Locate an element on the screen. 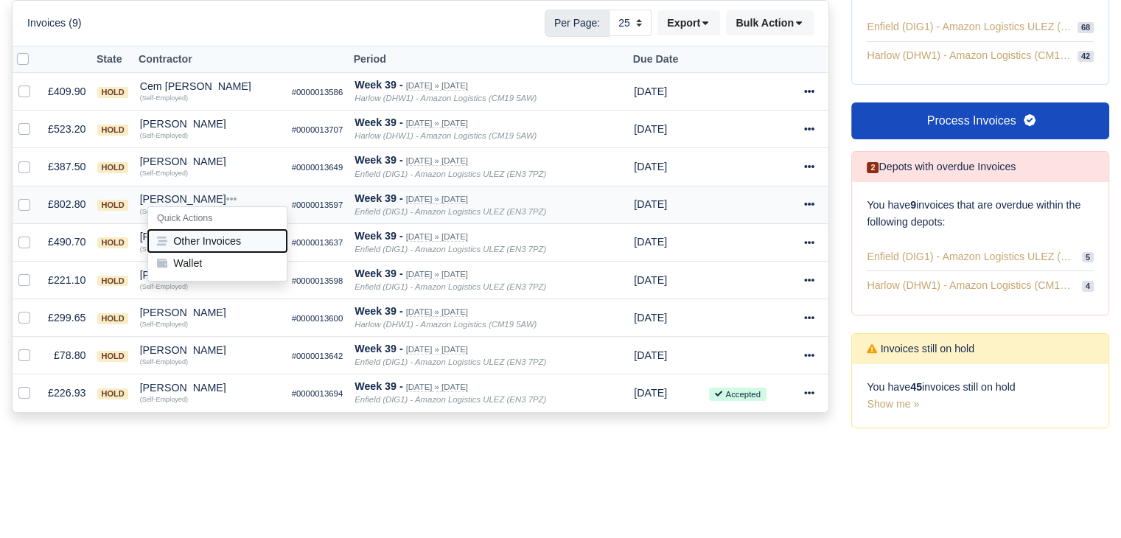 The width and height of the screenshot is (1121, 538). td: £299.65 is located at coordinates (66, 318).